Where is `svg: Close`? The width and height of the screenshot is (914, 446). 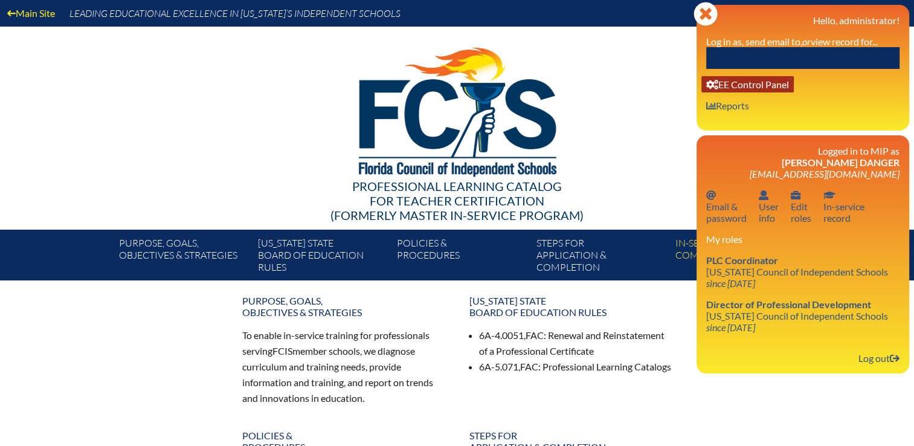 svg: Close is located at coordinates (706, 14).